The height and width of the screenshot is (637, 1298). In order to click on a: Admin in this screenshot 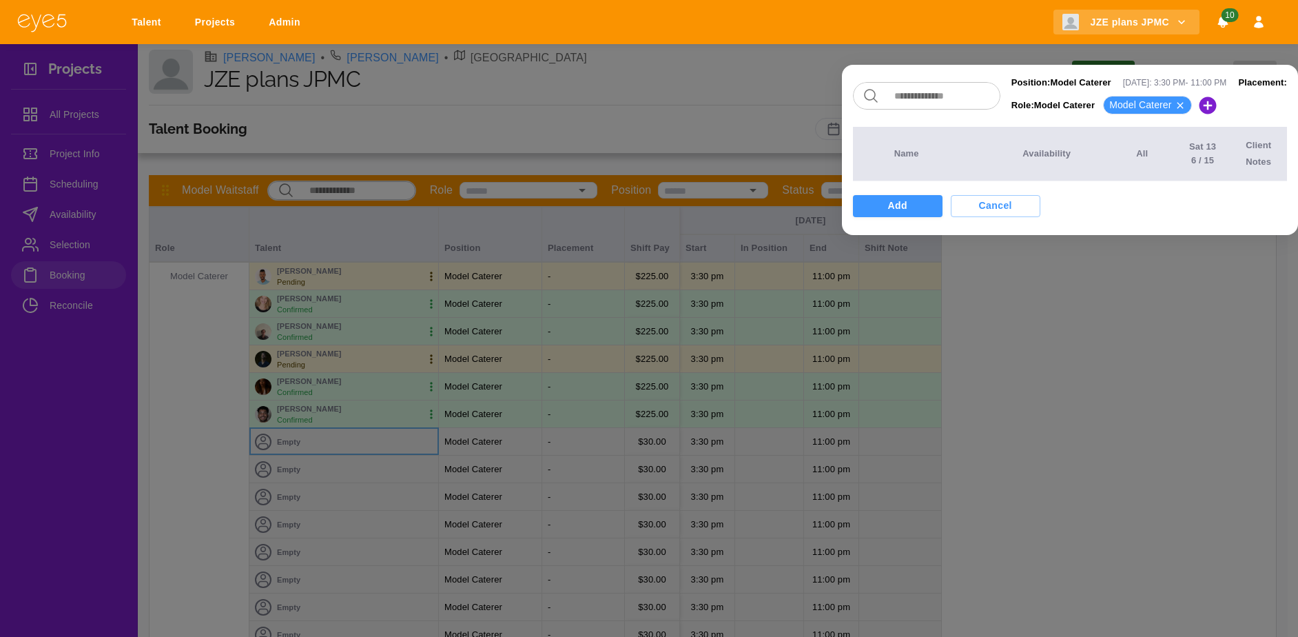, I will do `click(287, 22)`.